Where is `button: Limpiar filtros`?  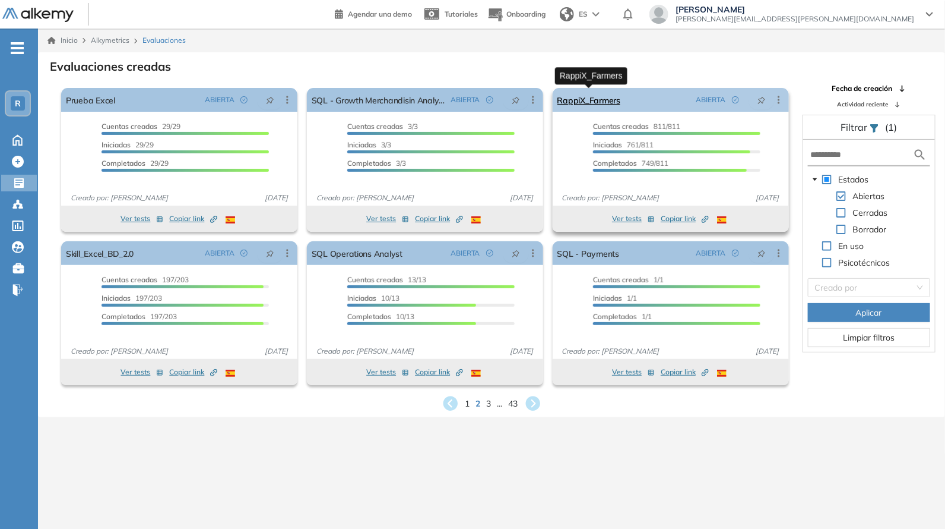 button: Limpiar filtros is located at coordinates (869, 337).